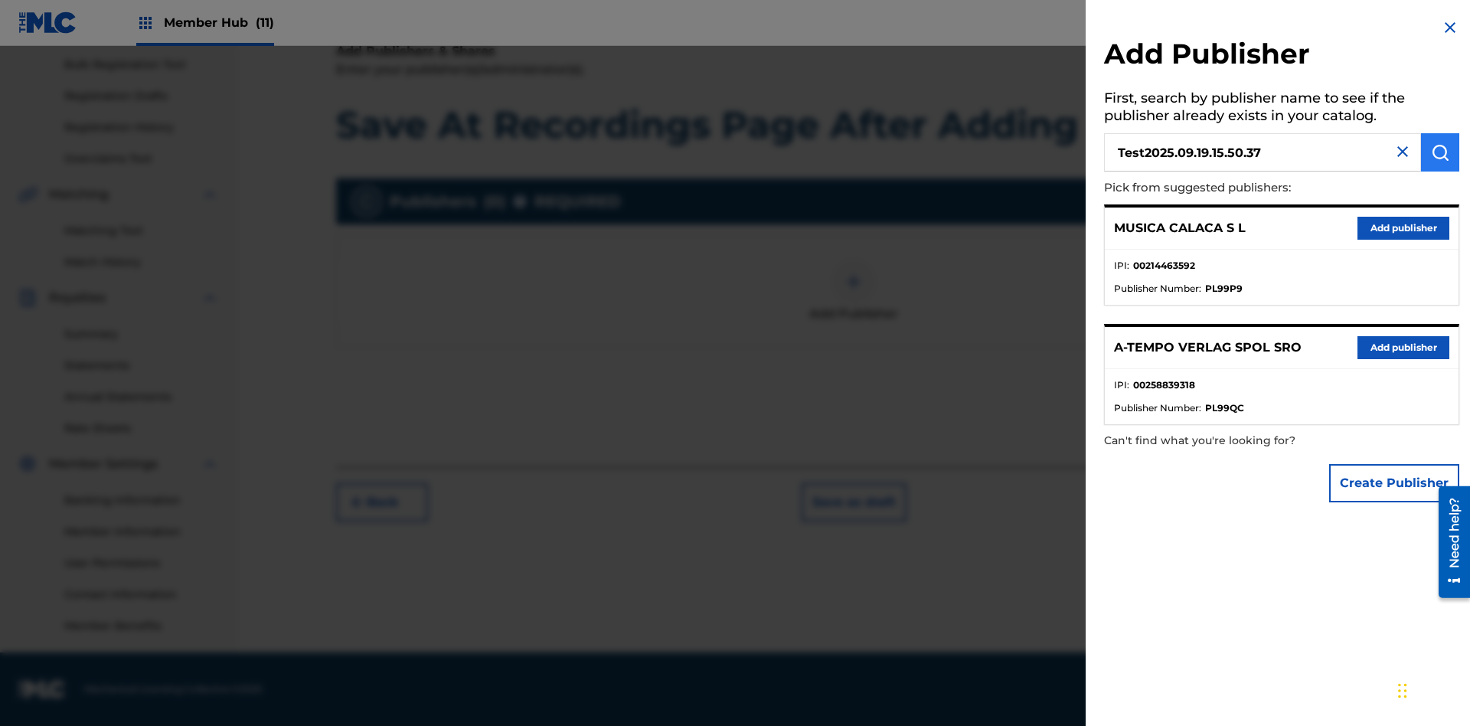  Describe the element at coordinates (1262, 152) in the screenshot. I see `input: Search publisher's name` at that location.